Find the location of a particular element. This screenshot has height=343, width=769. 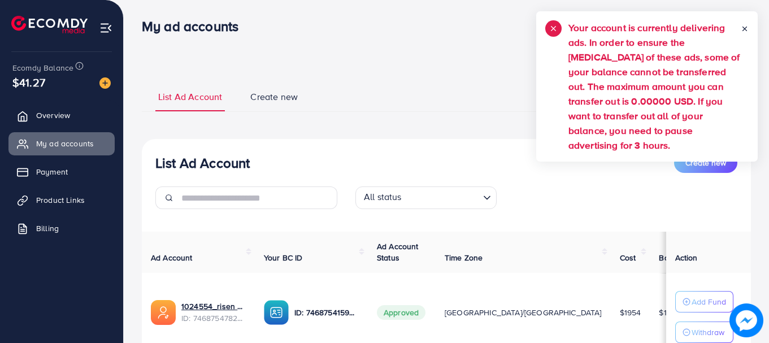

img: ic-ba-acc.ded83a64.svg is located at coordinates (276, 312).